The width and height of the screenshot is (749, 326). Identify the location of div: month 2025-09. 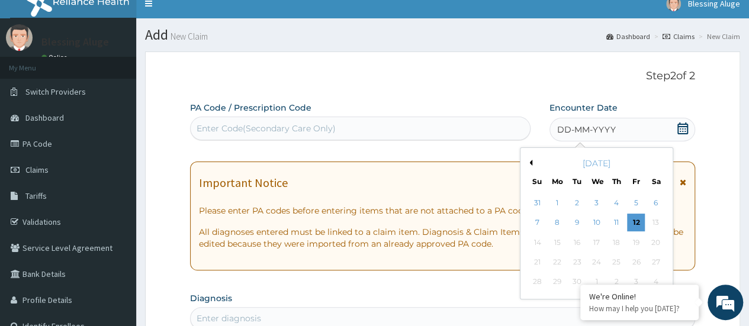
(596, 243).